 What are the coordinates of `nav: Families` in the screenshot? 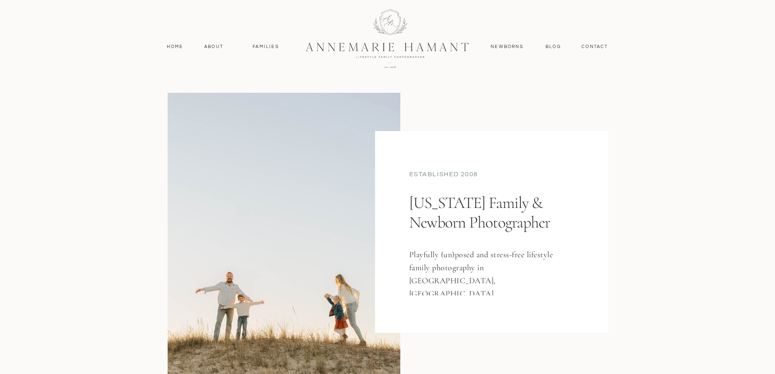 It's located at (266, 47).